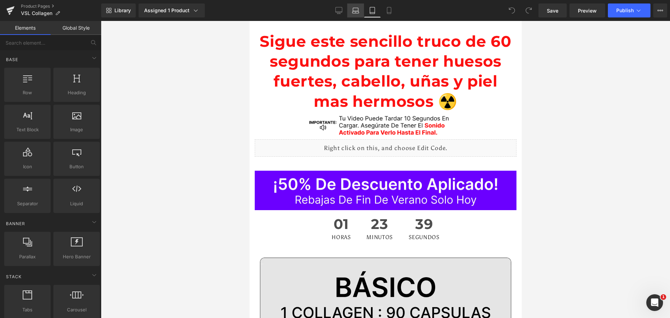 The image size is (670, 318). I want to click on span: Carousel, so click(76, 309).